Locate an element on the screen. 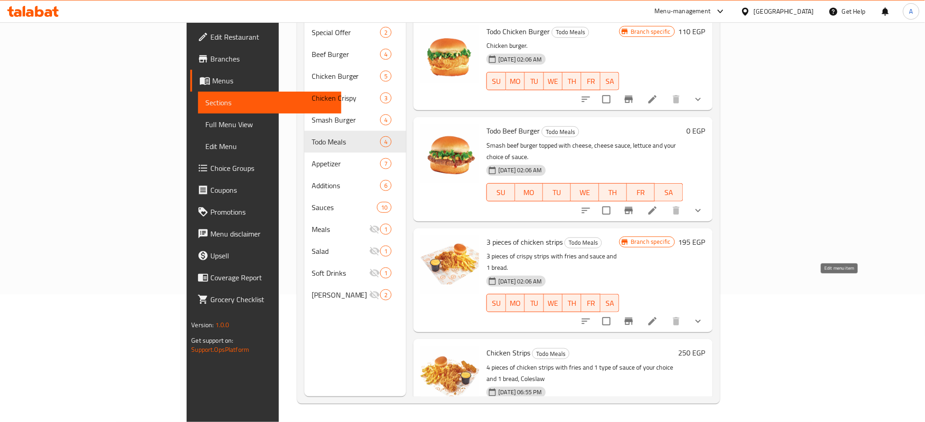  span: SA is located at coordinates (668, 193).